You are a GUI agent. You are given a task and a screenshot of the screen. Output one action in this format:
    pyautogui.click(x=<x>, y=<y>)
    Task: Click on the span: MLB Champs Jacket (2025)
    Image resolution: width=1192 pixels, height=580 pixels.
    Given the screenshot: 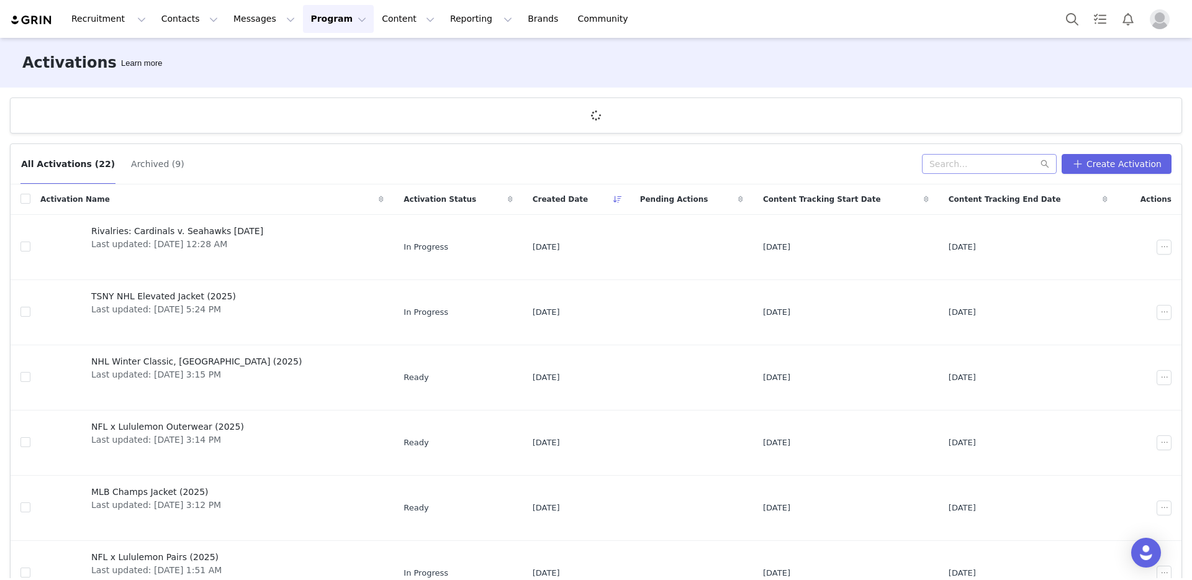 What is the action you would take?
    pyautogui.click(x=156, y=492)
    